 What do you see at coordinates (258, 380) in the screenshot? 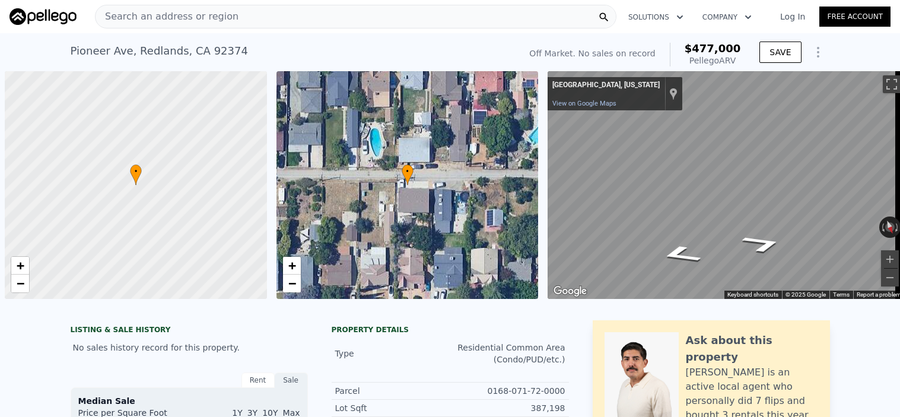
I see `div: Rent` at bounding box center [258, 380].